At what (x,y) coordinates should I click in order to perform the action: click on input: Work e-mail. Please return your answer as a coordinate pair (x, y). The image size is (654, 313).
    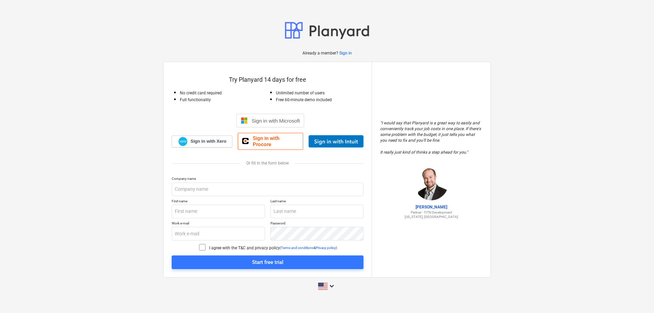
    Looking at the image, I should click on (218, 234).